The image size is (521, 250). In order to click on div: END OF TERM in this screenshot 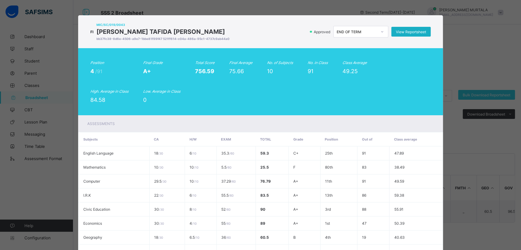, I will do `click(357, 32)`.